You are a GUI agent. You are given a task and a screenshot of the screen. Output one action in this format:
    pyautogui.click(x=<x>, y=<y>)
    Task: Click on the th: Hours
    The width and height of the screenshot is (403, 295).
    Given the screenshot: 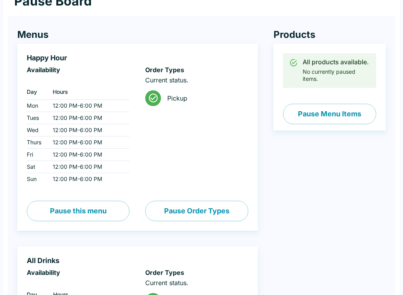 What is the action you would take?
    pyautogui.click(x=88, y=92)
    